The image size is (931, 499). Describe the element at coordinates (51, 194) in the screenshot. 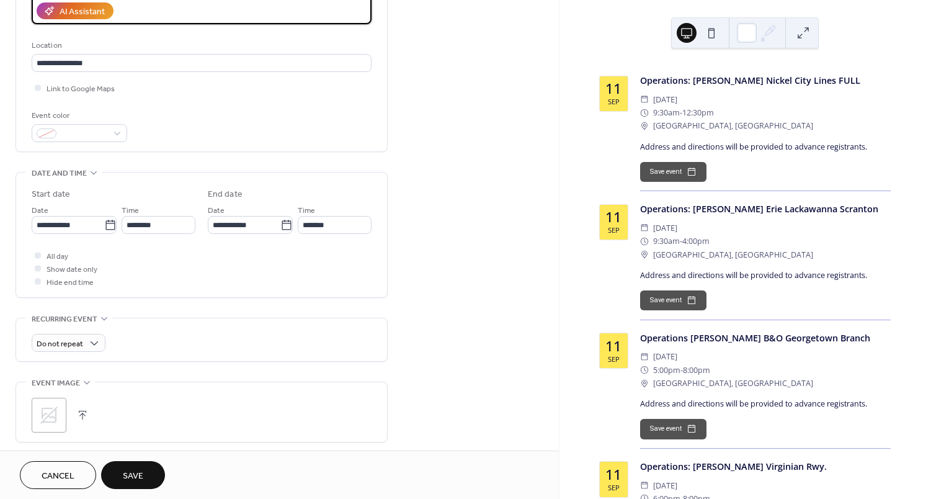

I see `div: Start date` at that location.